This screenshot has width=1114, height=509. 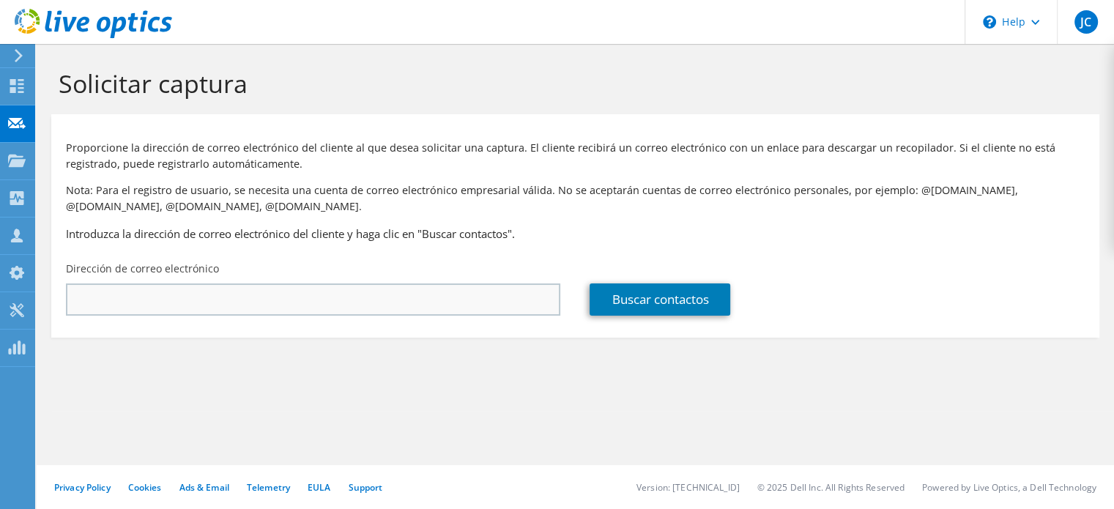 I want to click on a: Ads & Email, so click(x=204, y=487).